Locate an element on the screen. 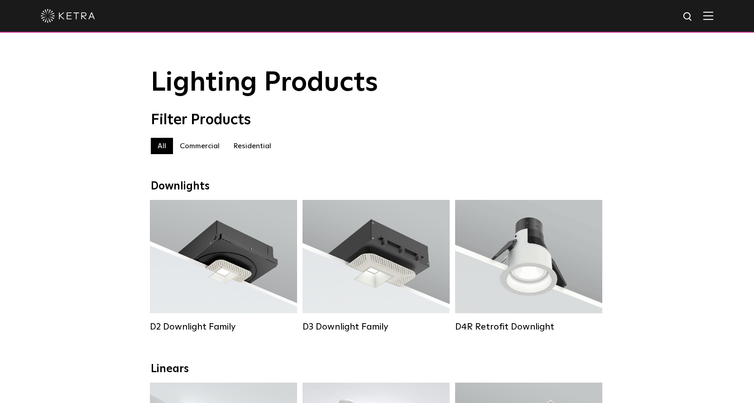 This screenshot has width=754, height=403. a: D4R Retrofit Downlight Lumen Output:800Colors:White / BlackBeam Angles:15° / 25° / 40° / 60°Watta... is located at coordinates (529, 266).